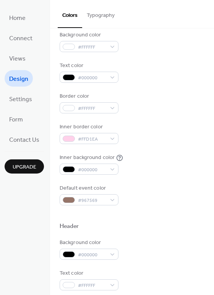 The image size is (214, 295). What do you see at coordinates (88, 96) in the screenshot?
I see `div: Border color` at bounding box center [88, 96].